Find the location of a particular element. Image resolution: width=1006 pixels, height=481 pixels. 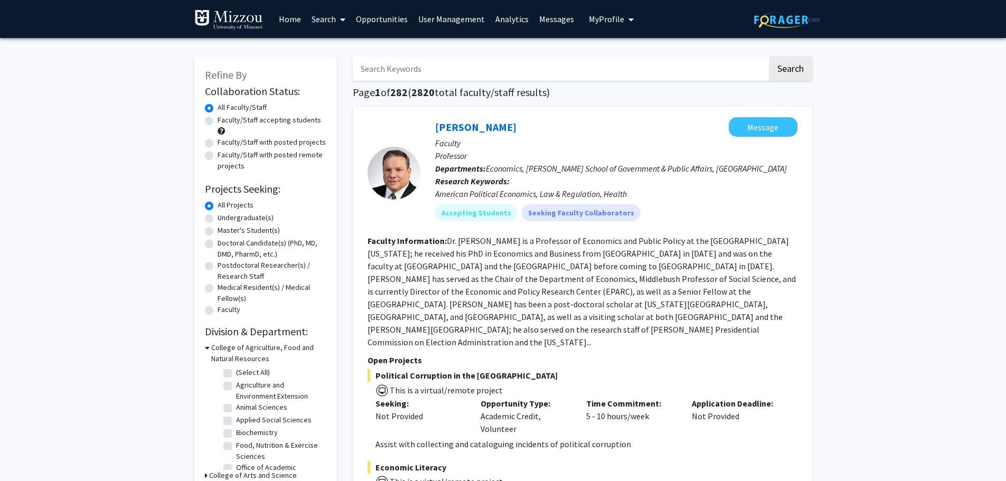

label: Food, Nutrition & Exercise Sciences is located at coordinates (280, 451).